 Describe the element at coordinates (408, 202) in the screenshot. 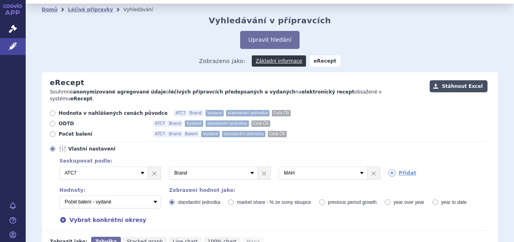

I see `span: year over year` at that location.